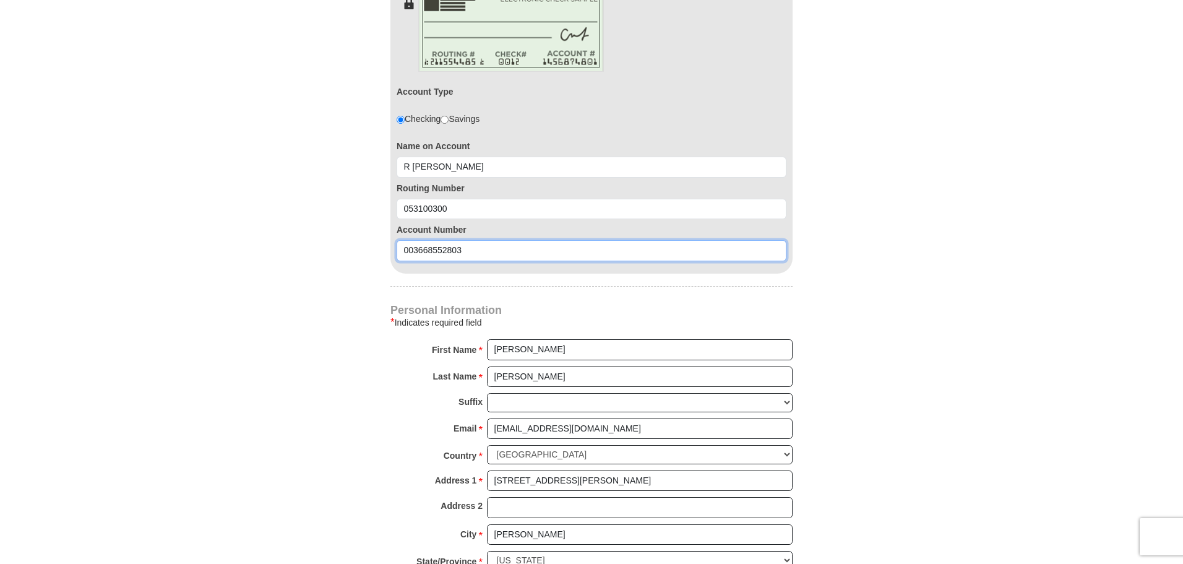 The height and width of the screenshot is (564, 1183). Describe the element at coordinates (438, 119) in the screenshot. I see `div: Checking Savings` at that location.